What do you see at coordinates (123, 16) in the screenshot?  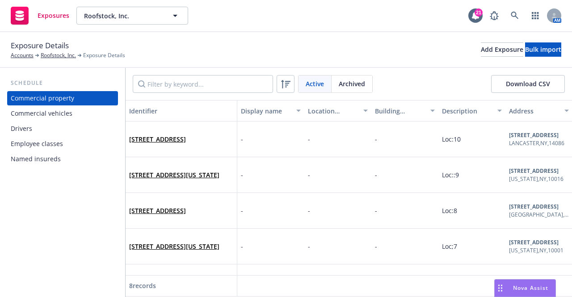 I see `span: Roofstock, Inc.` at bounding box center [123, 16].